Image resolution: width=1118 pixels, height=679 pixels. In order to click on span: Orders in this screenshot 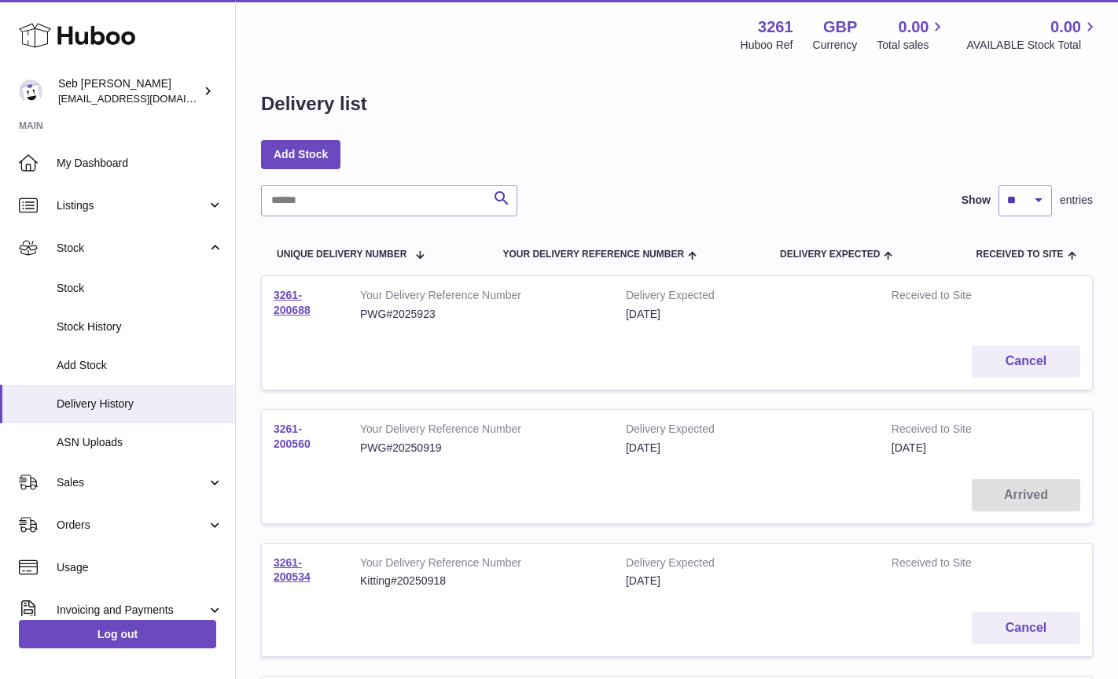, I will do `click(131, 524)`.